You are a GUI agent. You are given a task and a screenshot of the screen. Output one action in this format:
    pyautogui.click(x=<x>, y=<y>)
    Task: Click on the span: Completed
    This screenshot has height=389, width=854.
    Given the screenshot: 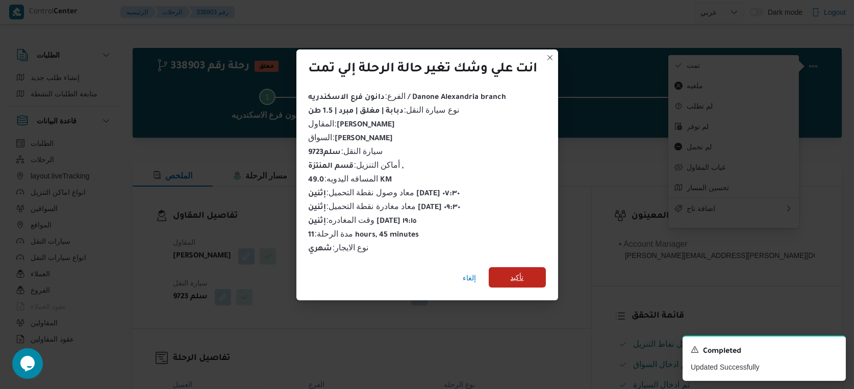 What is the action you would take?
    pyautogui.click(x=722, y=352)
    